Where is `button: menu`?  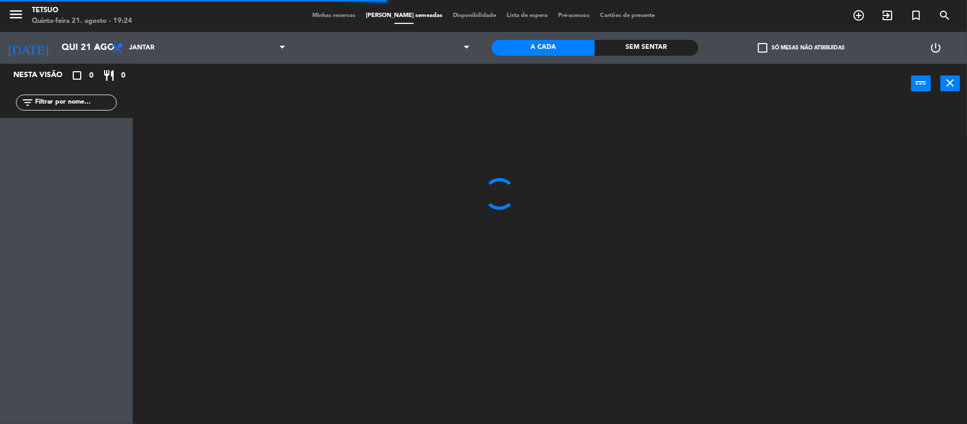 button: menu is located at coordinates (16, 16).